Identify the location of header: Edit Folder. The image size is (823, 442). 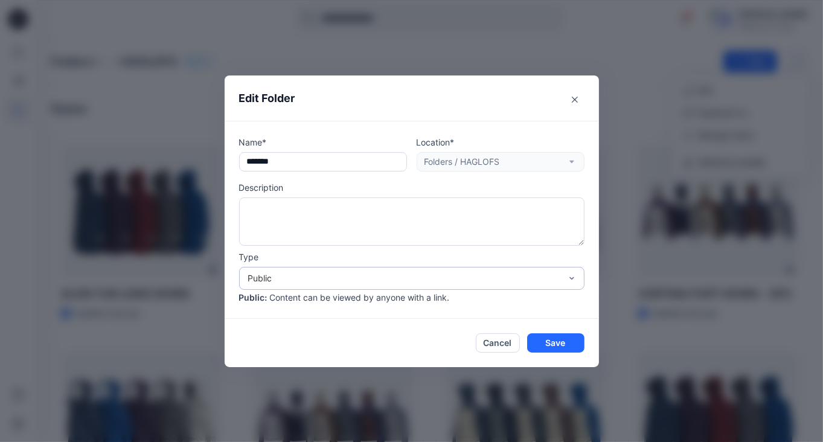
(412, 98).